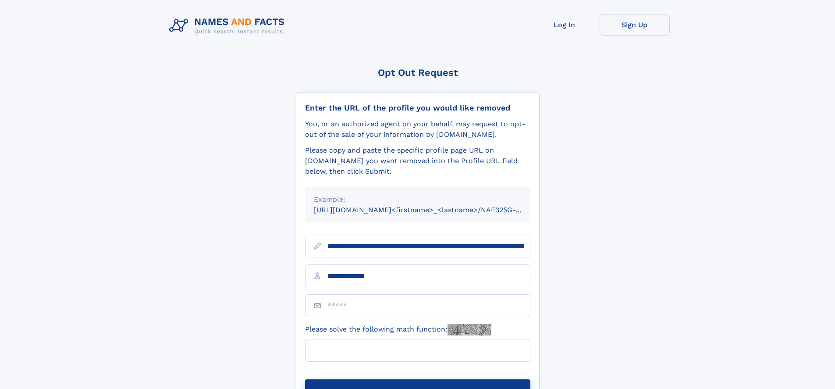 This screenshot has width=835, height=389. Describe the element at coordinates (565, 25) in the screenshot. I see `a: Log In` at that location.